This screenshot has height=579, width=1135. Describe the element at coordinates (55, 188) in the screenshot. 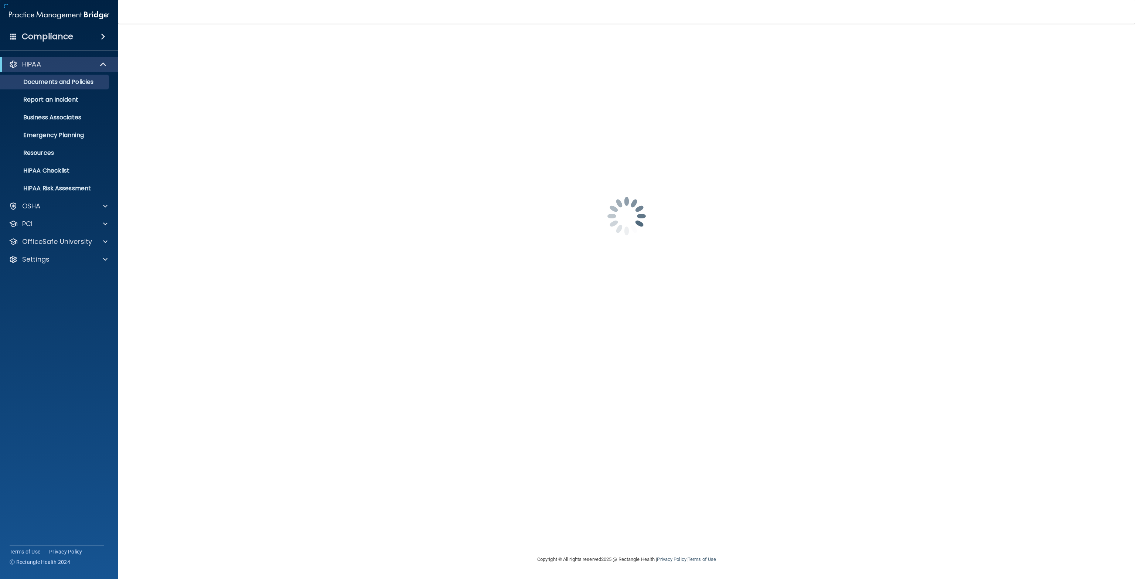

I see `p: HIPAA Risk Assessment` at that location.